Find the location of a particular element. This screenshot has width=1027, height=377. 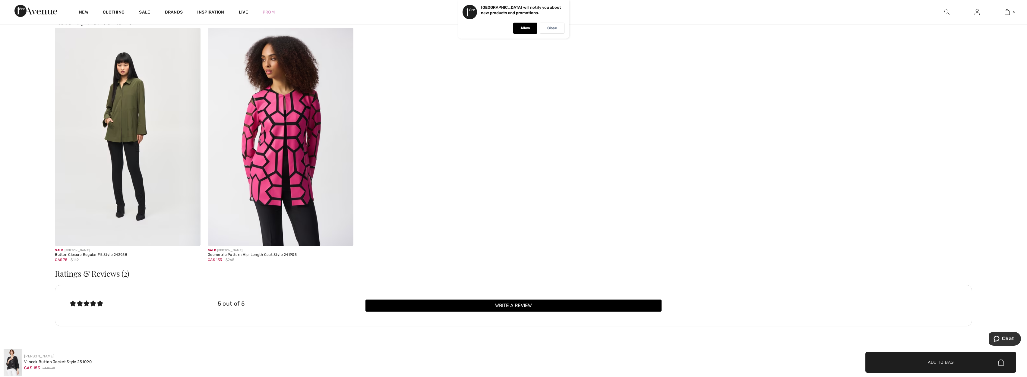

img: Bag.svg is located at coordinates (1000, 362).